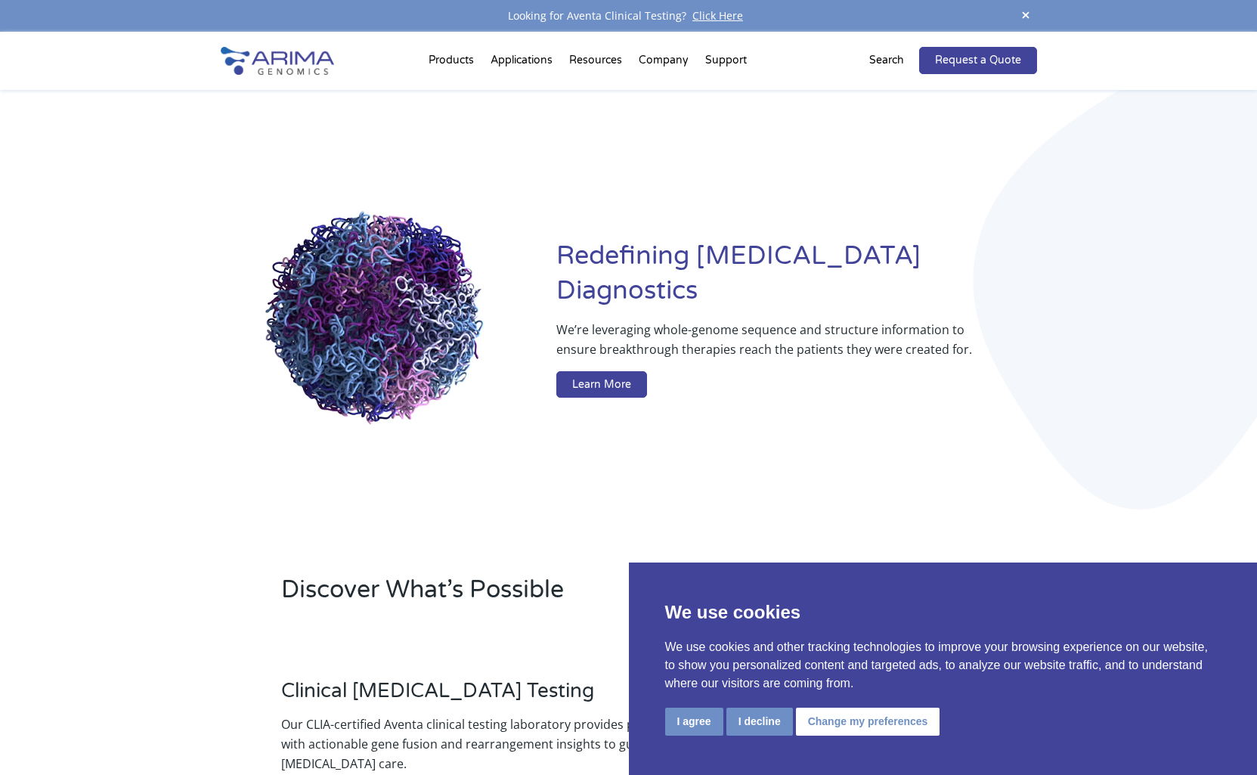 This screenshot has width=1257, height=775. I want to click on img: Arima-Genomics-logo, so click(277, 60).